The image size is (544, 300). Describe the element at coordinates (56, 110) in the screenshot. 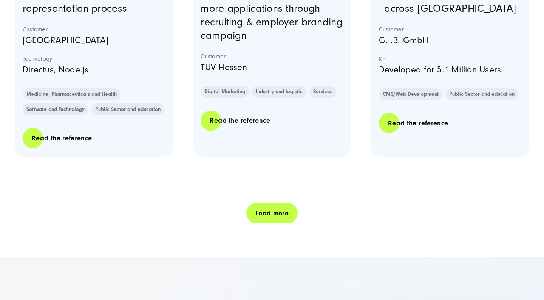

I see `a: Software and Technology` at that location.